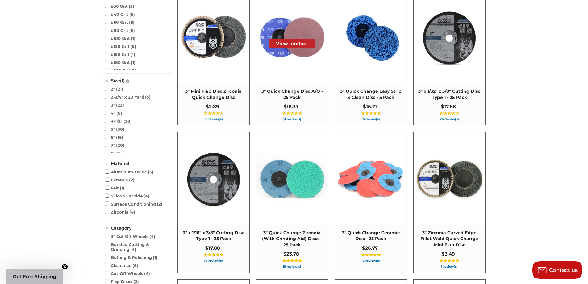  What do you see at coordinates (128, 273) in the screenshot?
I see `span: Cut-Off Wheels` at bounding box center [128, 273].